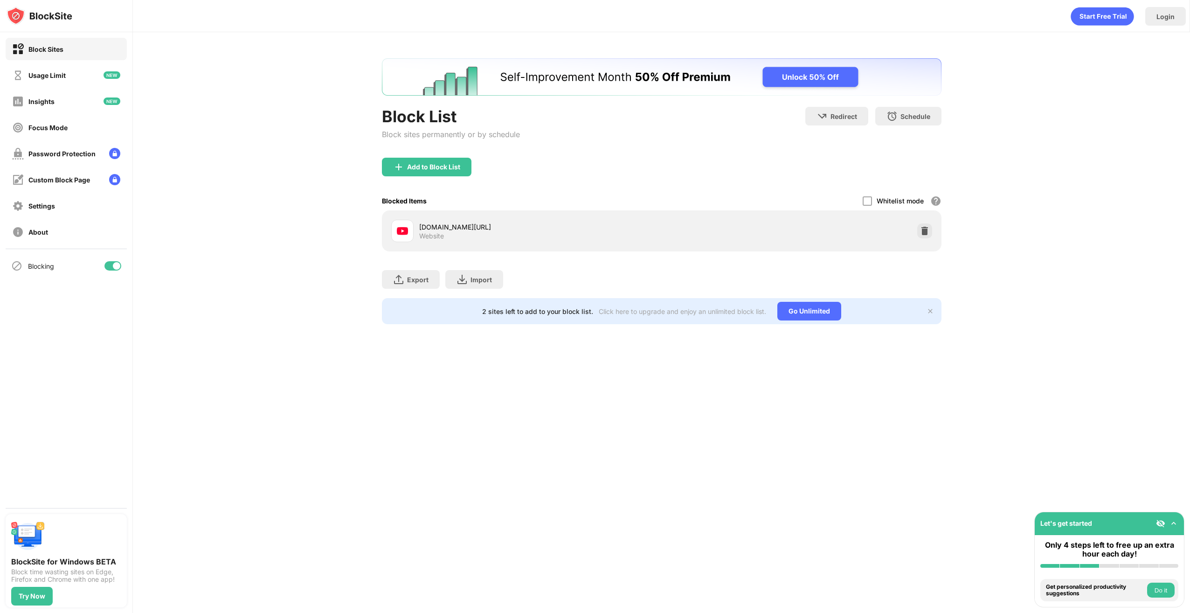 The height and width of the screenshot is (613, 1190). I want to click on div: Block time wasting sites on Edge, Firefox and Chrome with one app!, so click(66, 576).